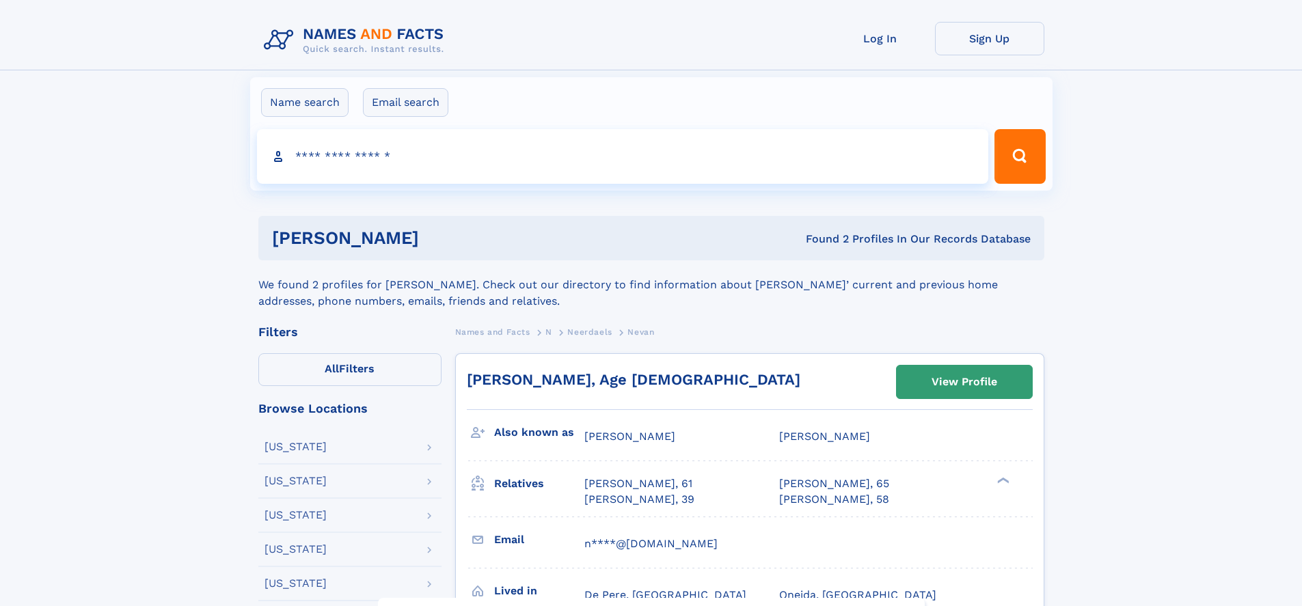  What do you see at coordinates (350, 409) in the screenshot?
I see `div: Browse Locations` at bounding box center [350, 409].